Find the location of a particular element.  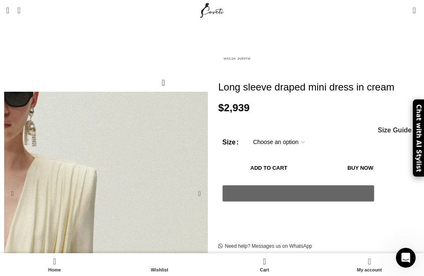

label: Size is located at coordinates (230, 142).